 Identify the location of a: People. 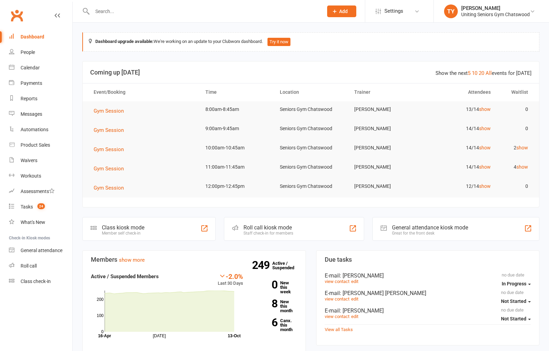
(40, 52).